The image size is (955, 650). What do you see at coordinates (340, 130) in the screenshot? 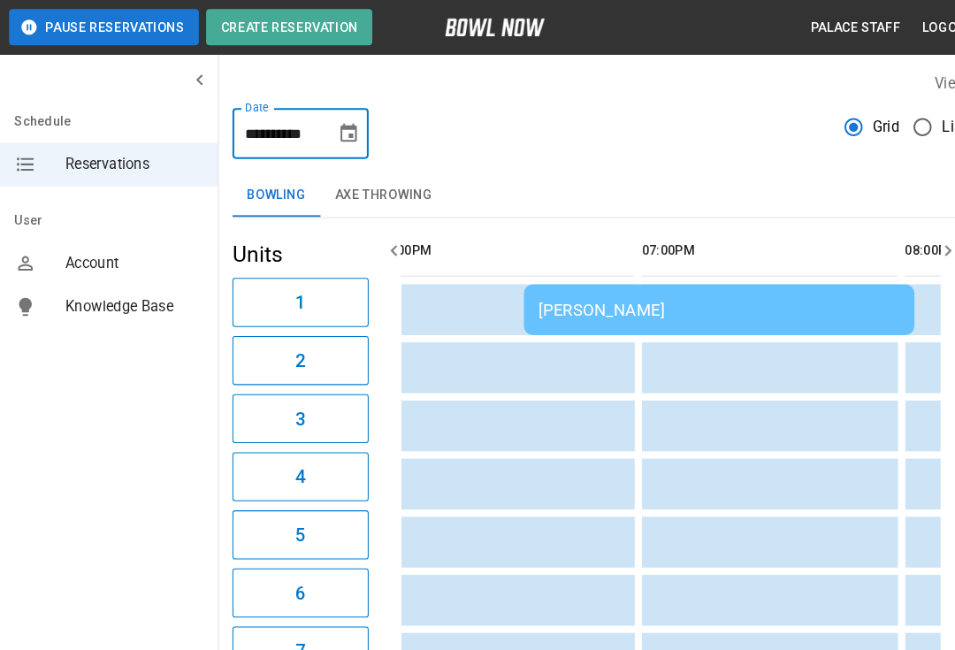
I see `button: Choose date, selected date is Oct 4, 2025` at bounding box center [340, 130].